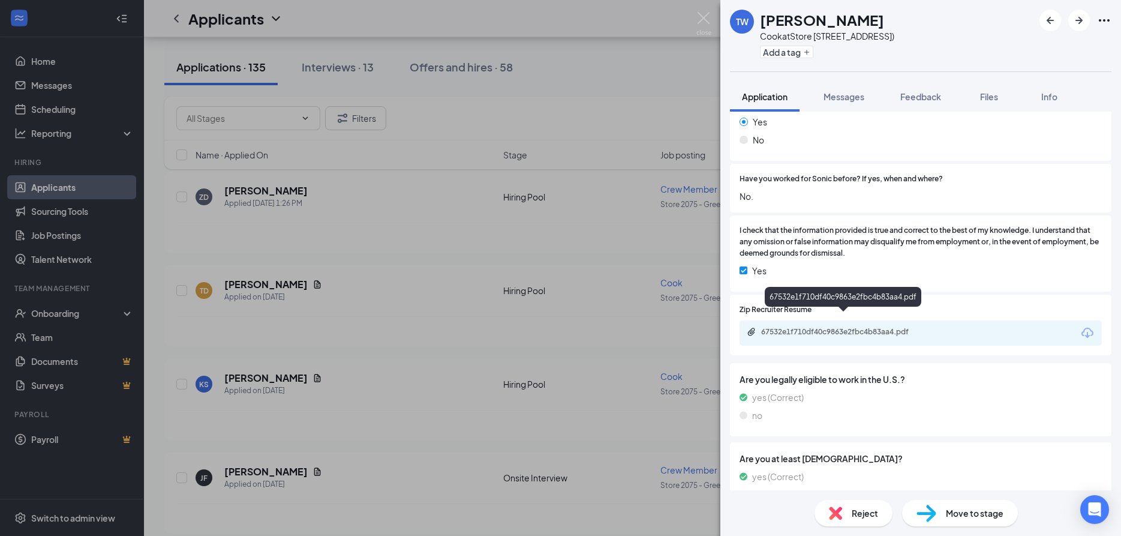 The image size is (1121, 536). Describe the element at coordinates (752, 332) in the screenshot. I see `svg: Paperclip` at that location.